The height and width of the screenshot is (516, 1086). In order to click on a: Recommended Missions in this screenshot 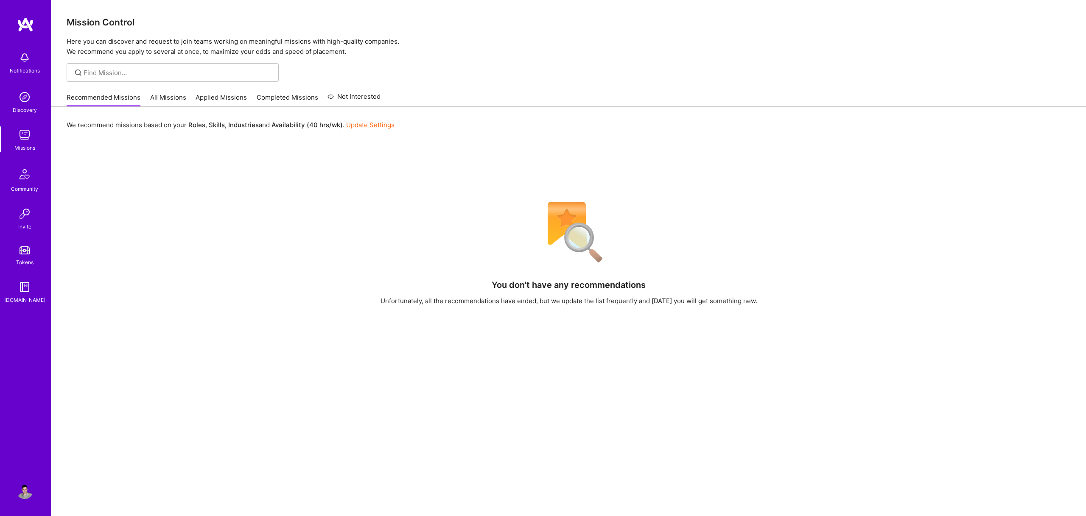, I will do `click(103, 100)`.